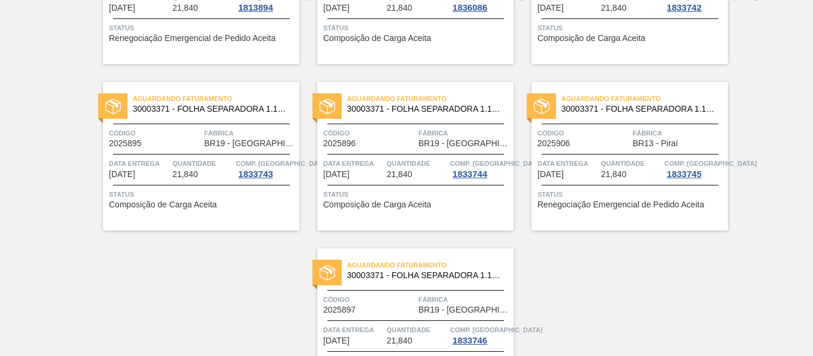 This screenshot has width=813, height=356. Describe the element at coordinates (655, 143) in the screenshot. I see `span: BR13 - Piraí` at that location.